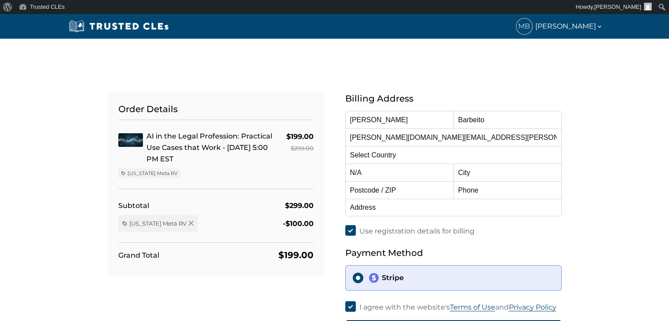 This screenshot has width=669, height=321. What do you see at coordinates (134, 205) in the screenshot?
I see `div: Subtotal` at bounding box center [134, 205].